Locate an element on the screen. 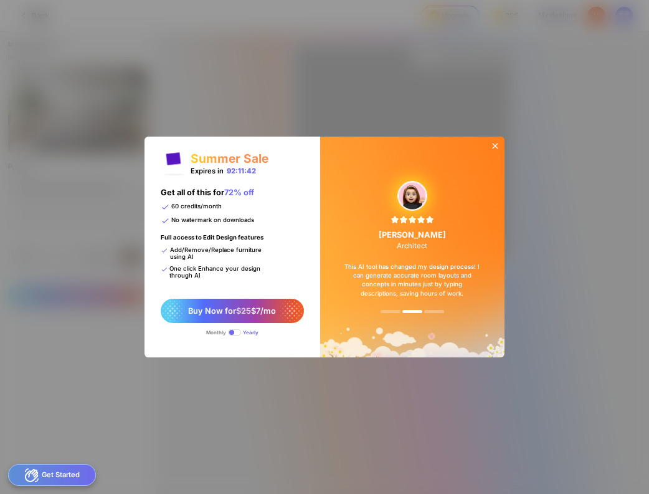 The width and height of the screenshot is (649, 494). div: Expires in is located at coordinates (223, 171).